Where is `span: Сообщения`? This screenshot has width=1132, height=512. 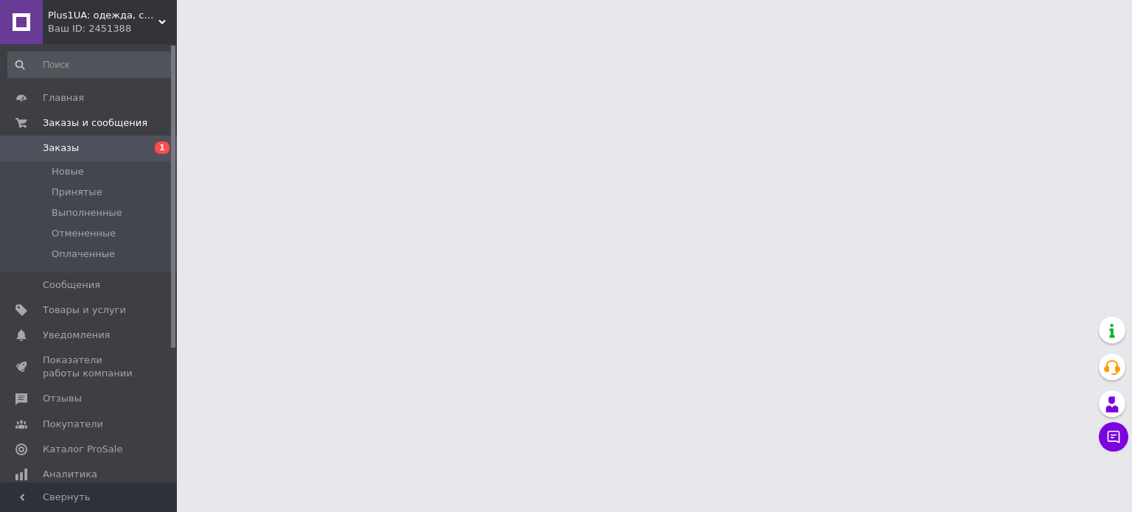 span: Сообщения is located at coordinates (72, 285).